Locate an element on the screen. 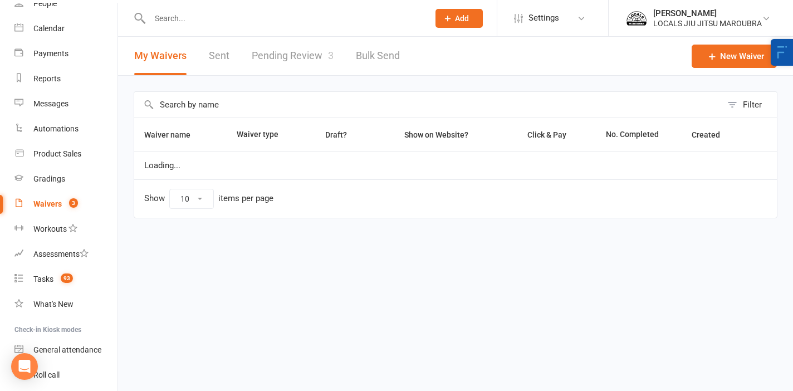 Image resolution: width=793 pixels, height=391 pixels. div: Show is located at coordinates (209, 199).